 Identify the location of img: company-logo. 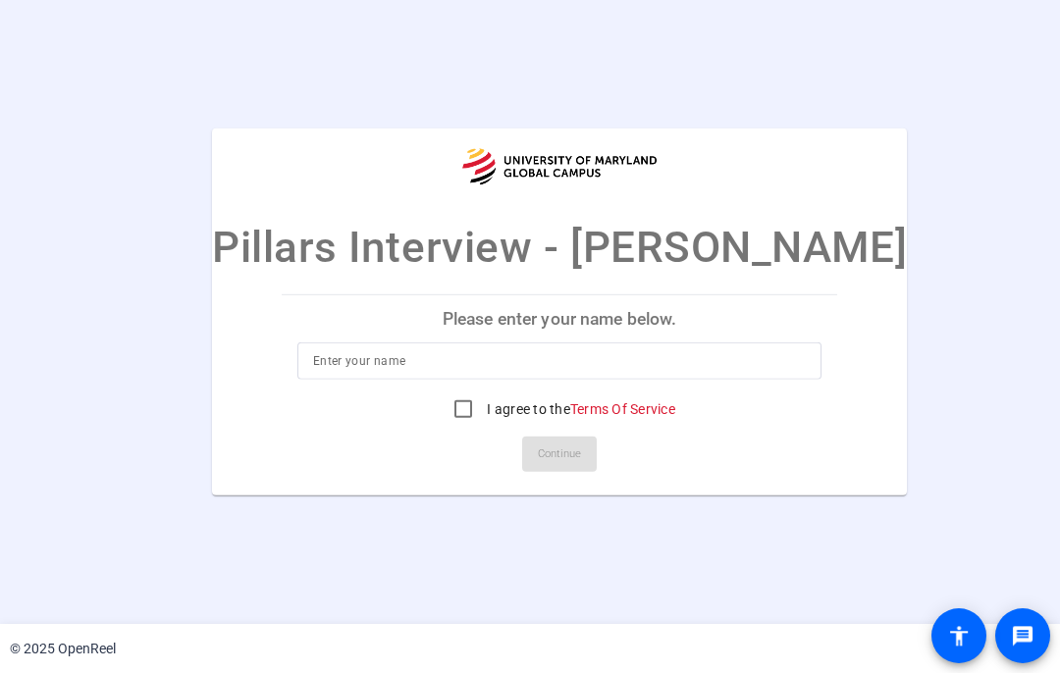
(559, 167).